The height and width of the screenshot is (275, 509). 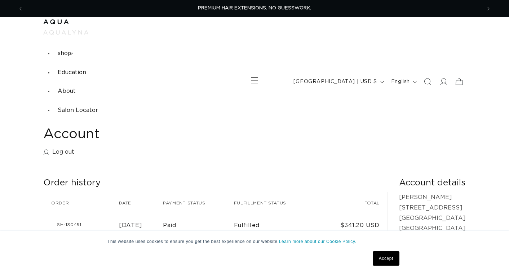 I want to click on h2: Account details, so click(x=432, y=183).